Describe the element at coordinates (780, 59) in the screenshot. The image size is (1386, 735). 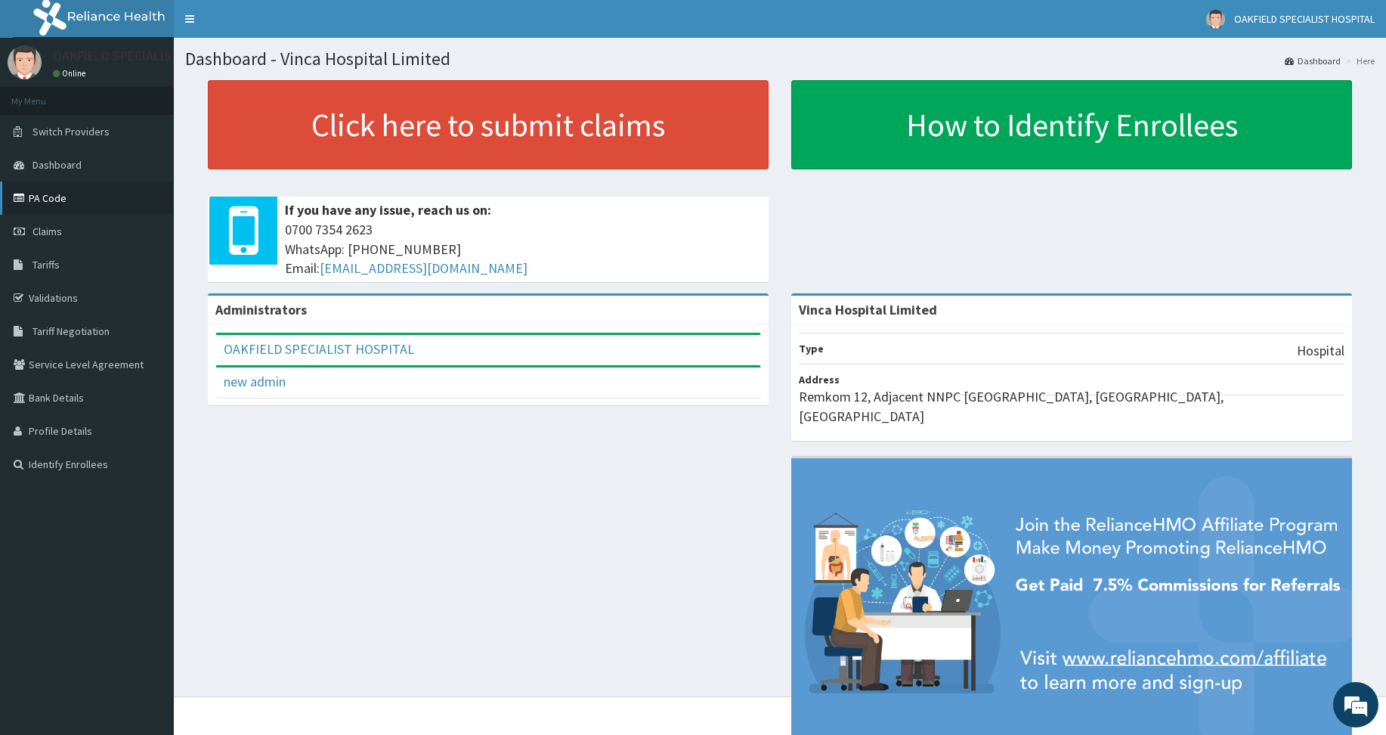
I see `h1: Dashboard - Vinca Hospital Limited` at that location.